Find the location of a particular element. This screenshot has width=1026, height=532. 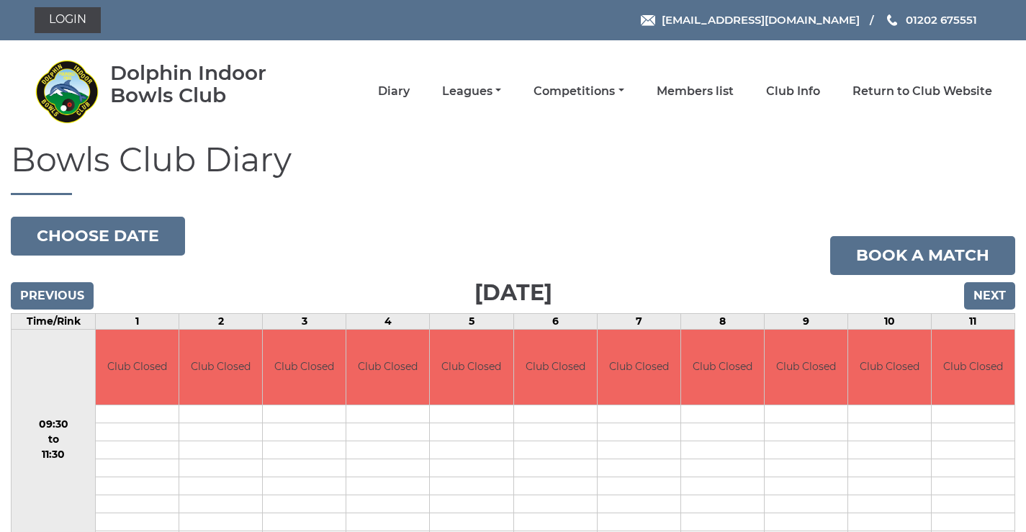

input: Previous is located at coordinates (52, 296).